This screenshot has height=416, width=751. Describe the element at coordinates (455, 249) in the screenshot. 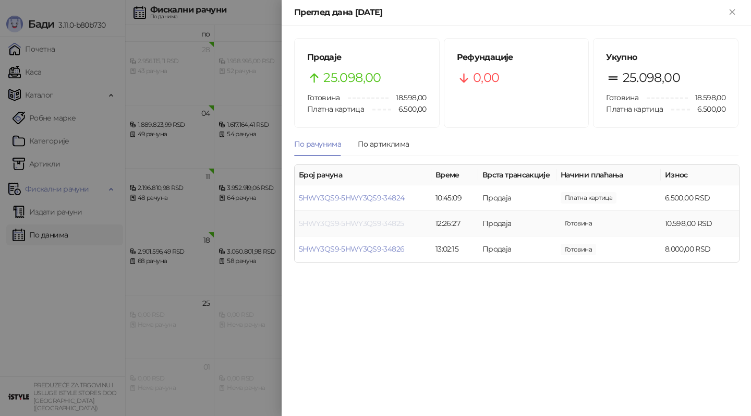

I see `td: 13:02:15` at that location.